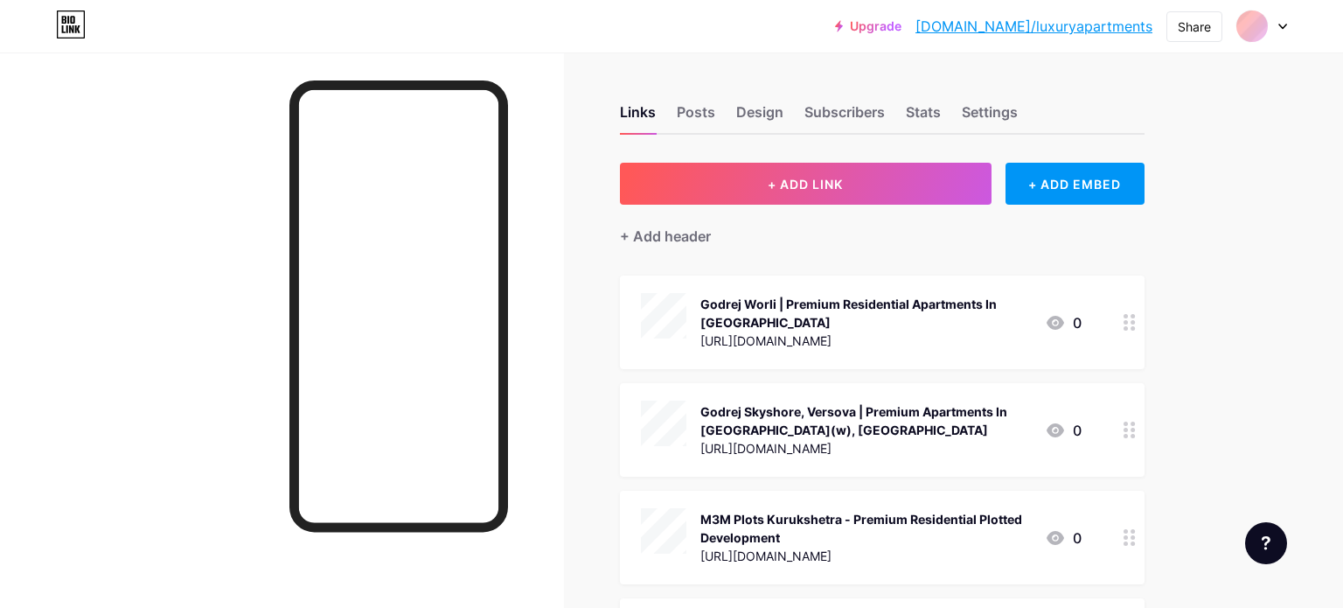 The height and width of the screenshot is (608, 1343). I want to click on div: + ADD EMBED, so click(1075, 184).